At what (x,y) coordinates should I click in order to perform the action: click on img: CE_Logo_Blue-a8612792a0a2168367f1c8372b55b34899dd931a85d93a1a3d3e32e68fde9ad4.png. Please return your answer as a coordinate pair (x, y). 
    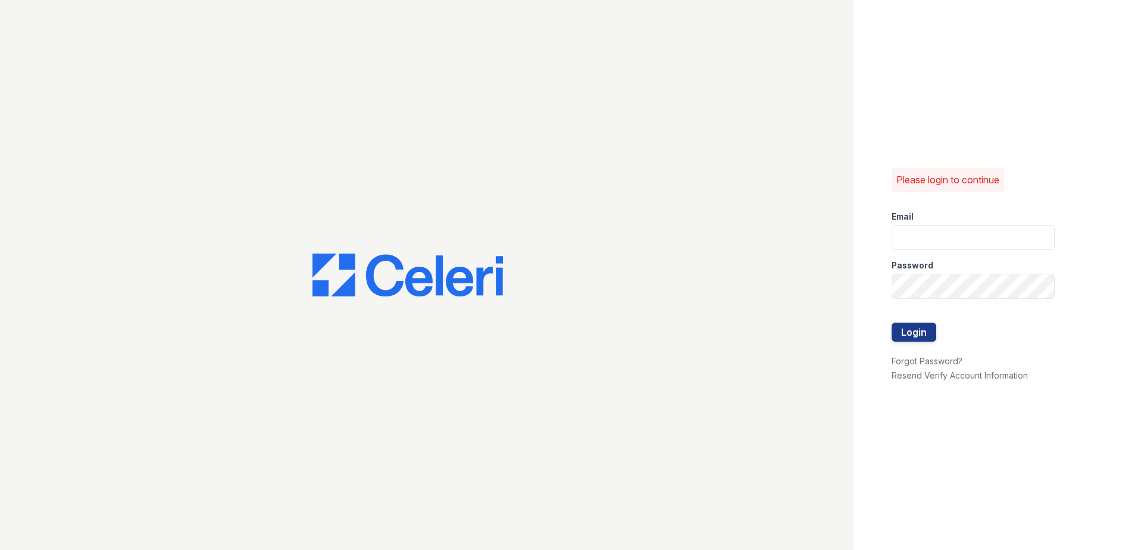
    Looking at the image, I should click on (408, 275).